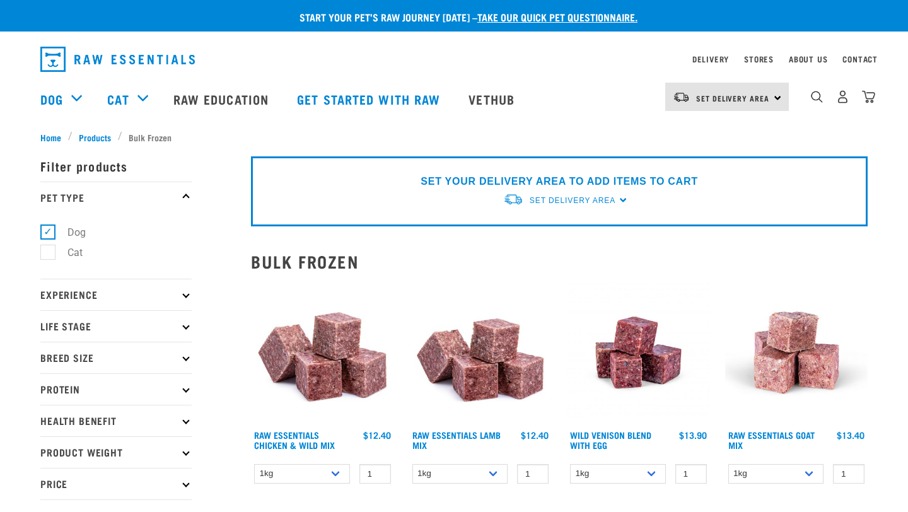  What do you see at coordinates (638, 353) in the screenshot?
I see `img: Venison Egg 1616` at bounding box center [638, 353].